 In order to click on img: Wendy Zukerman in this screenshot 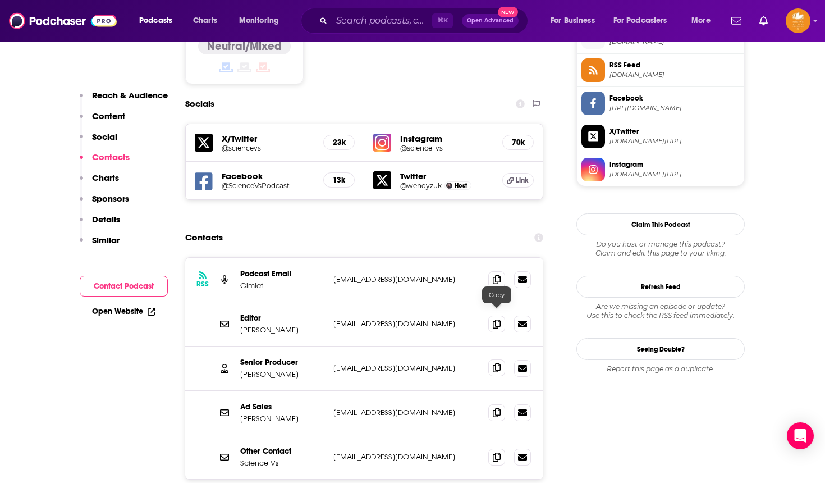, I will do `click(449, 185)`.